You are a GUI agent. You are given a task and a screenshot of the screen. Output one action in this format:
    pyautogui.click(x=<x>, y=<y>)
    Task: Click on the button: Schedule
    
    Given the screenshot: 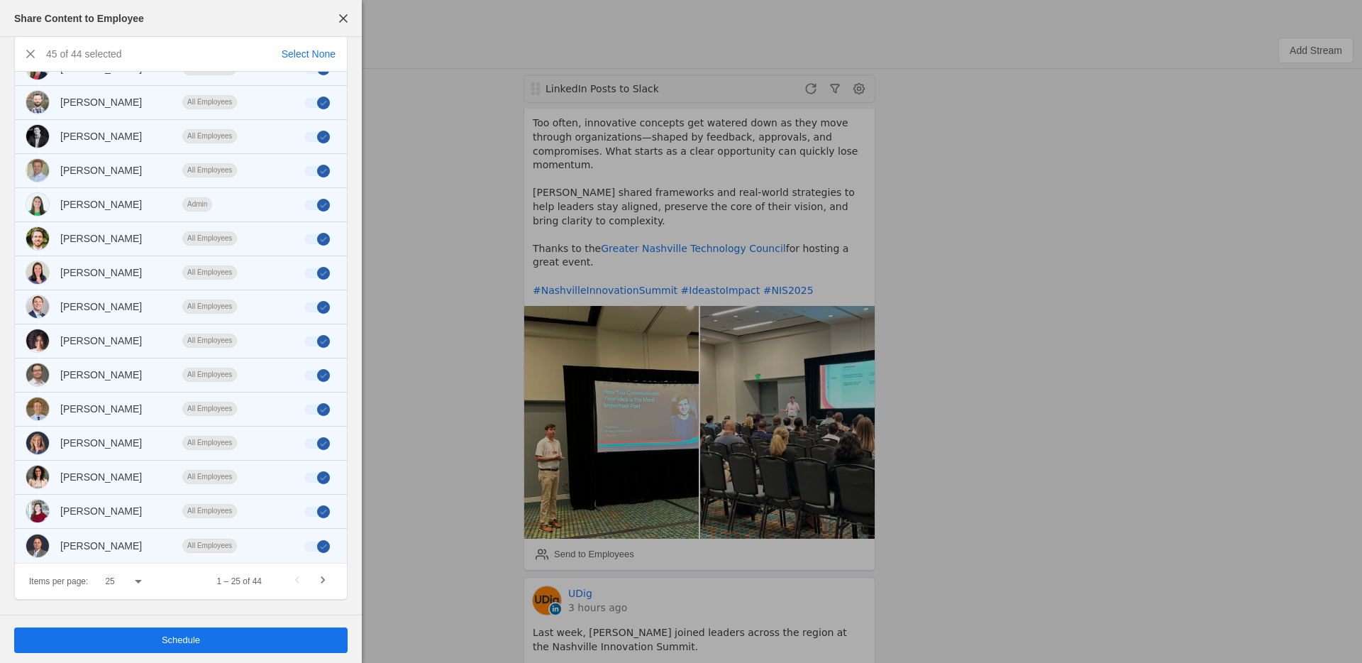 What is the action you would take?
    pyautogui.click(x=181, y=640)
    